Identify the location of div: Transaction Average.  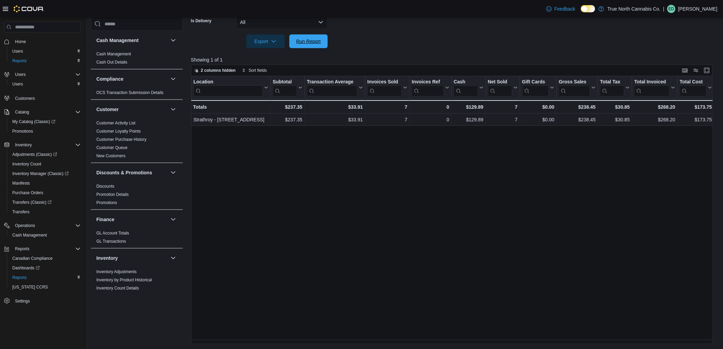
(332, 87).